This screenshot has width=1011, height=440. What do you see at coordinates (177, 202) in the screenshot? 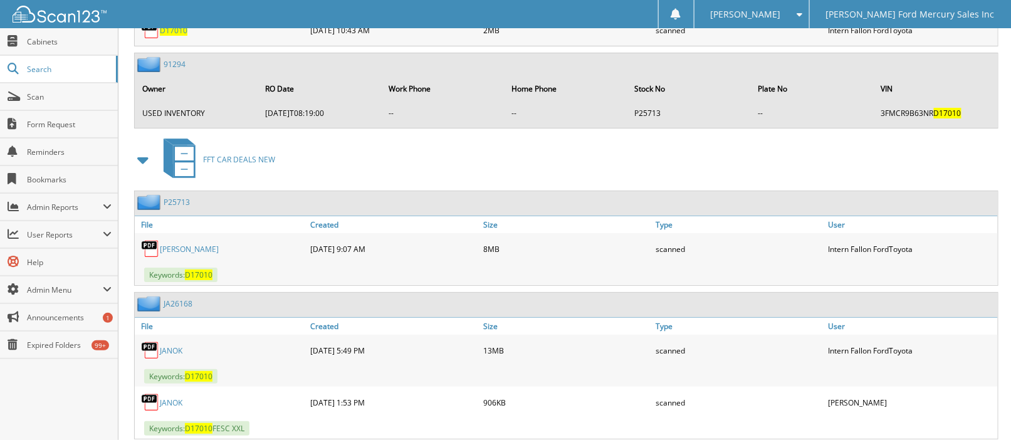
I see `a: P25713` at bounding box center [177, 202].